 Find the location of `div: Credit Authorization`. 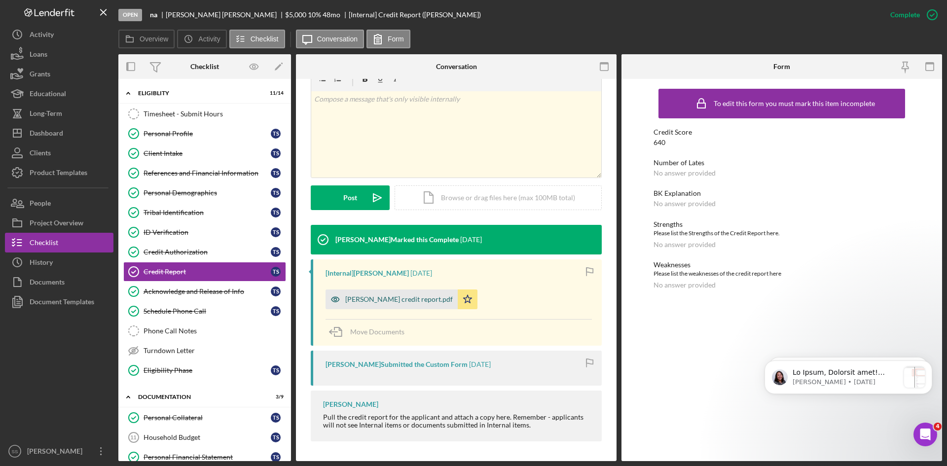

div: Credit Authorization is located at coordinates (207, 252).